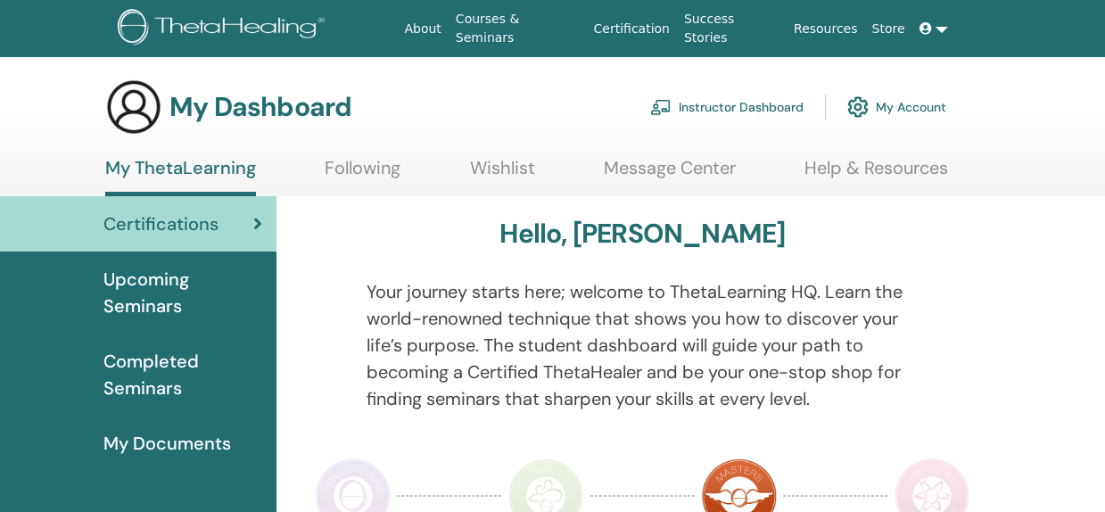  I want to click on a: About, so click(422, 29).